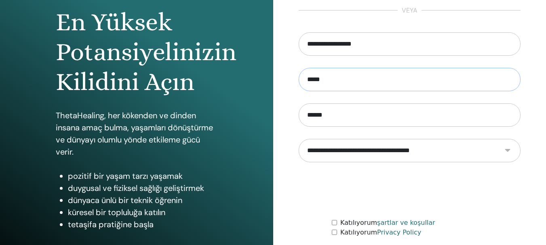 This screenshot has height=245, width=546. I want to click on h1: En Yüksek Potansiyelinizin Kilidini Açın, so click(137, 52).